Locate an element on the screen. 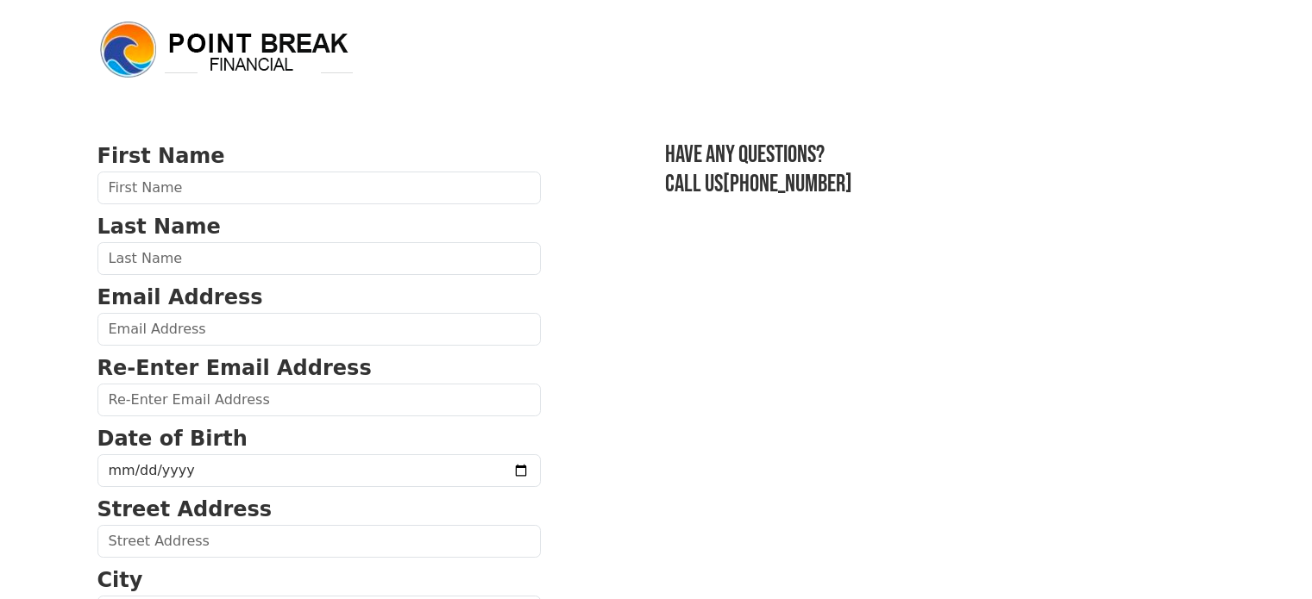 The height and width of the screenshot is (599, 1312). strong: Re-Enter Email Address is located at coordinates (235, 368).